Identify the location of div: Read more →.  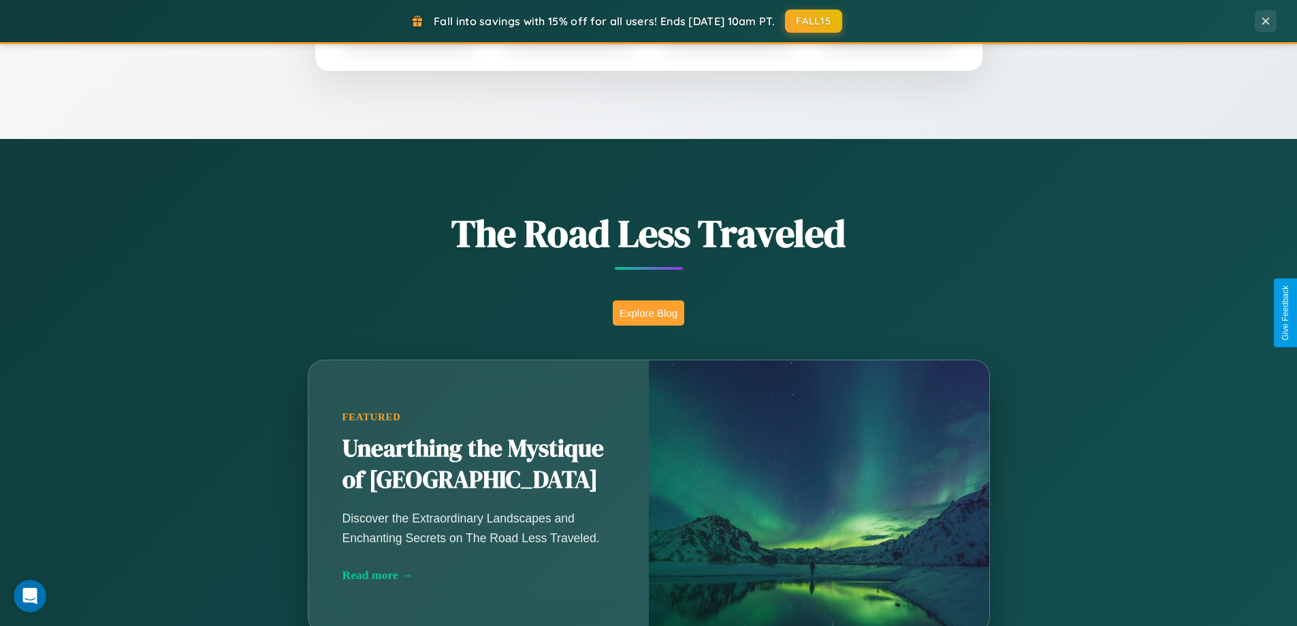
(479, 575).